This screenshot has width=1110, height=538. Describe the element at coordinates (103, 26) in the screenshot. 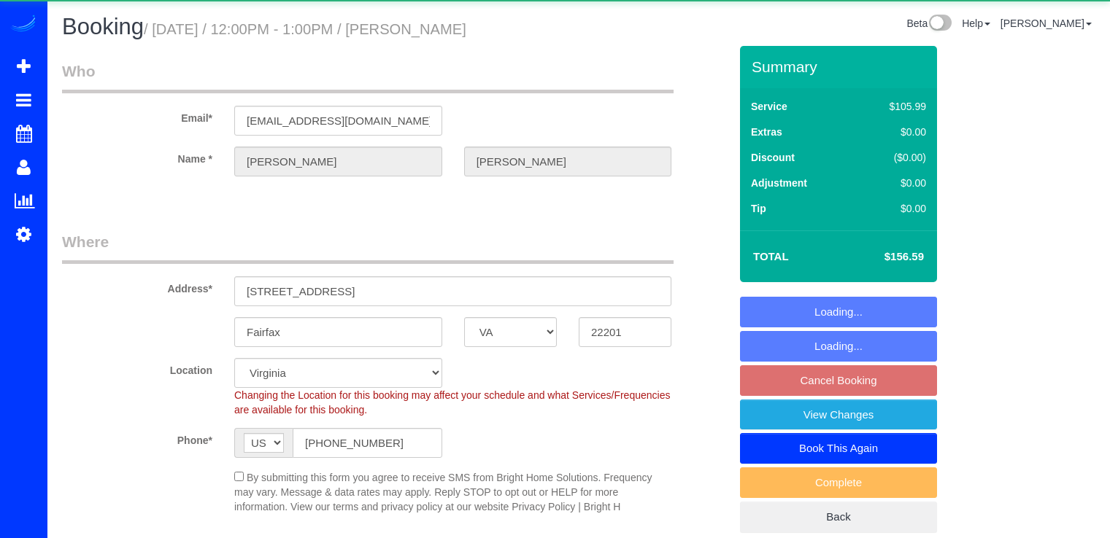

I see `span: Booking` at that location.